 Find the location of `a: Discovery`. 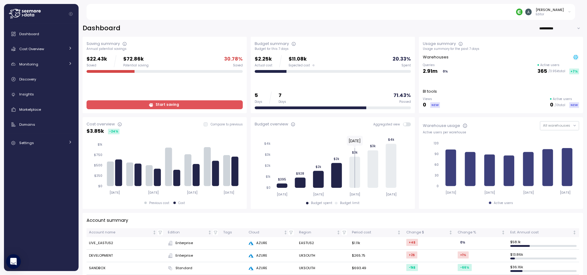

a: Discovery is located at coordinates (41, 79).